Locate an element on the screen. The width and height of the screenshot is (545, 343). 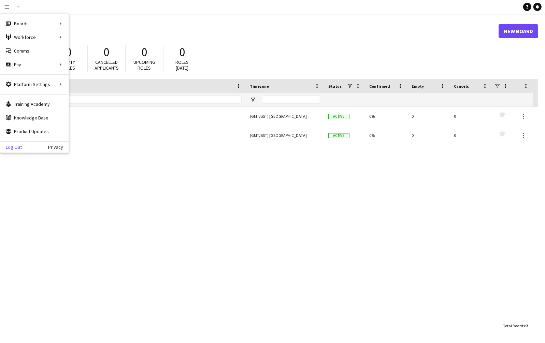
a: Training Academy is located at coordinates (34, 104).